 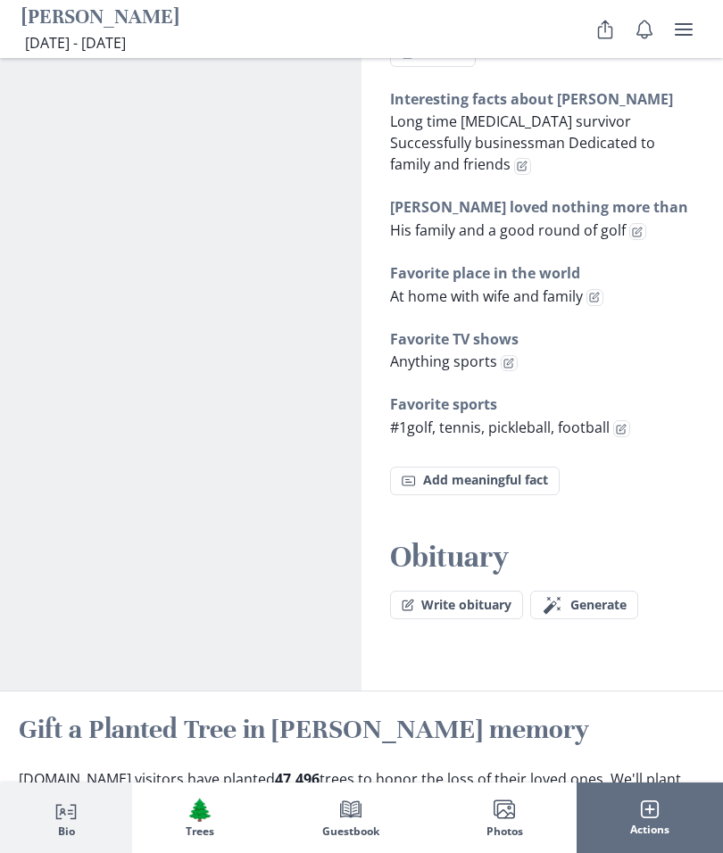 What do you see at coordinates (200, 818) in the screenshot?
I see `button: Trees` at bounding box center [200, 818].